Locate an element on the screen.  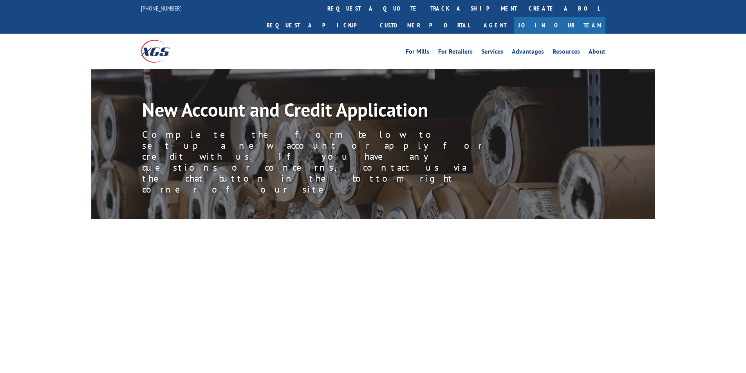
a: Customer Portal is located at coordinates (425, 25).